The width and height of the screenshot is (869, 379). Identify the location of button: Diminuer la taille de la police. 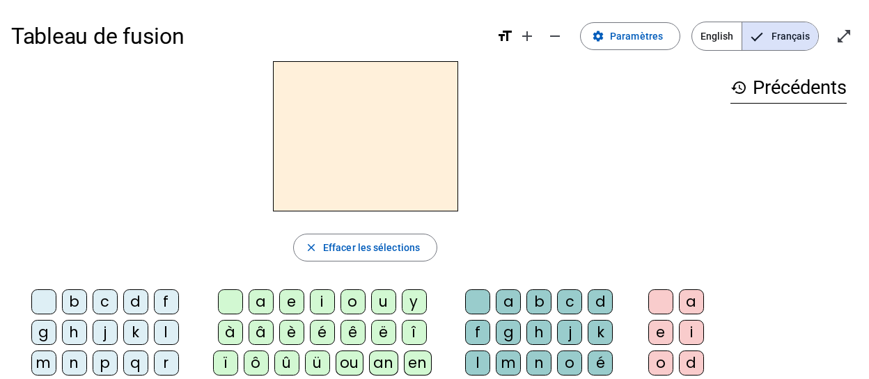
(555, 36).